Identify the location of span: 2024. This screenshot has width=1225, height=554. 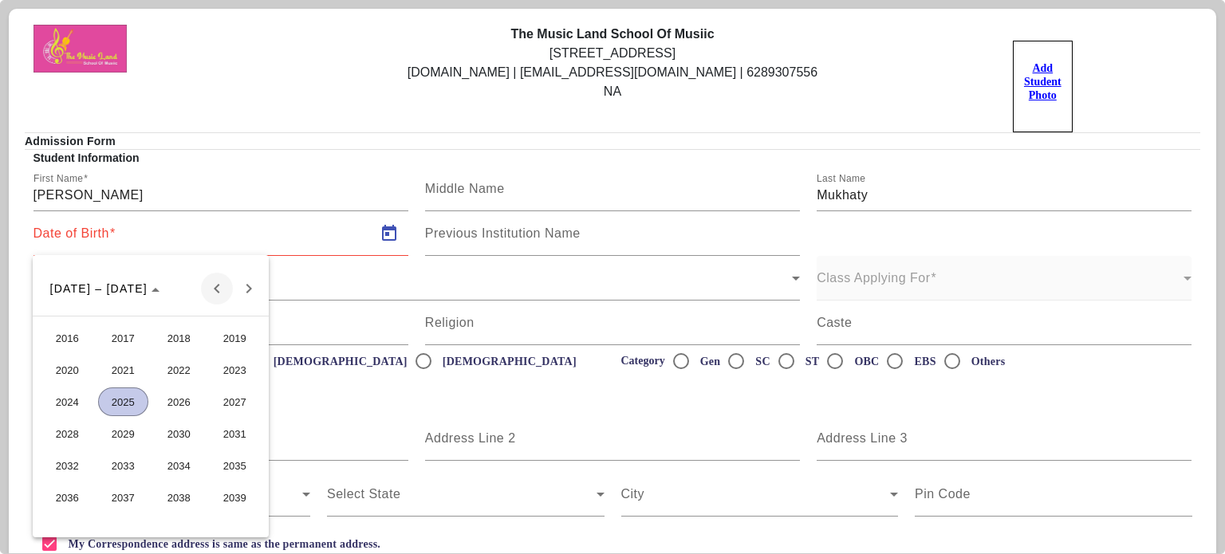
(67, 402).